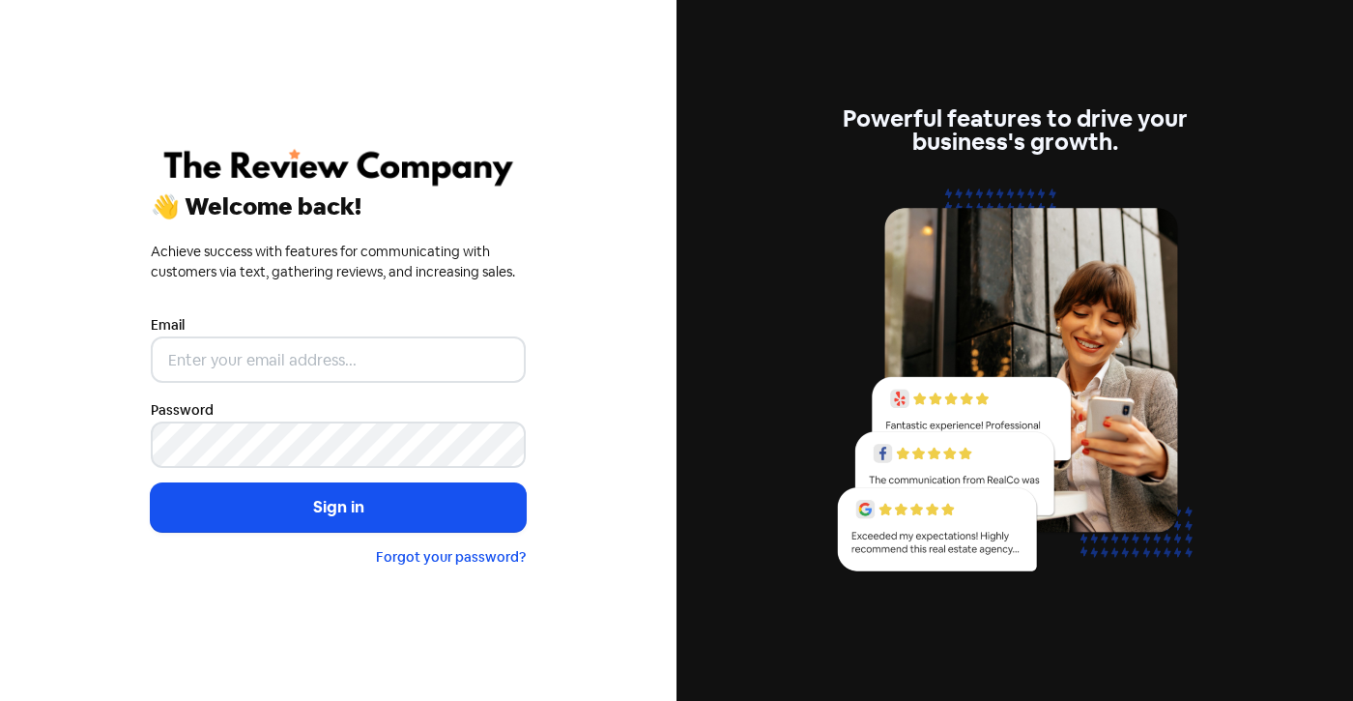 This screenshot has width=1353, height=701. What do you see at coordinates (338, 360) in the screenshot?
I see `input: Enter your email address...` at bounding box center [338, 360].